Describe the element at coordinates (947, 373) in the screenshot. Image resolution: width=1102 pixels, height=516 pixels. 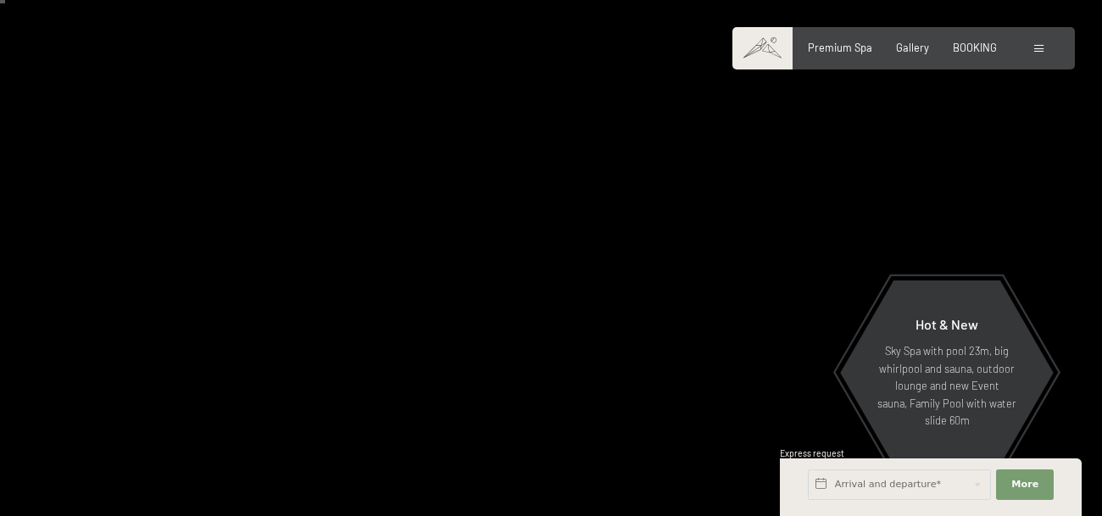
I see `a: Hot & New Sky Spa with pool 23m, big whirlpool and sauna, outdoor lounge and new Event sauna, Fam...` at that location.